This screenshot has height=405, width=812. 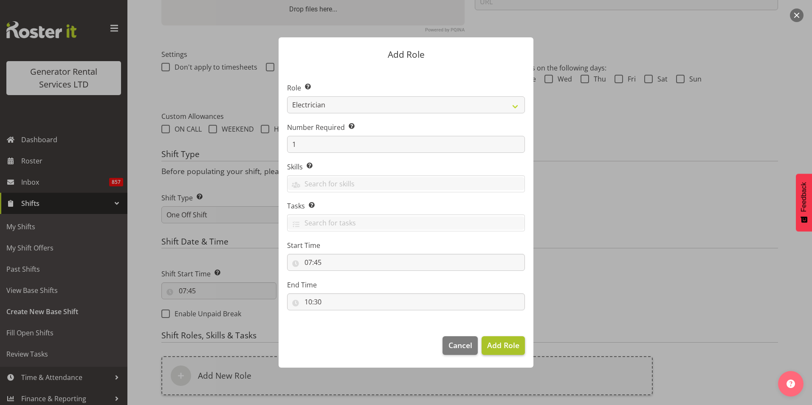 I want to click on input: Search for skills, so click(x=406, y=183).